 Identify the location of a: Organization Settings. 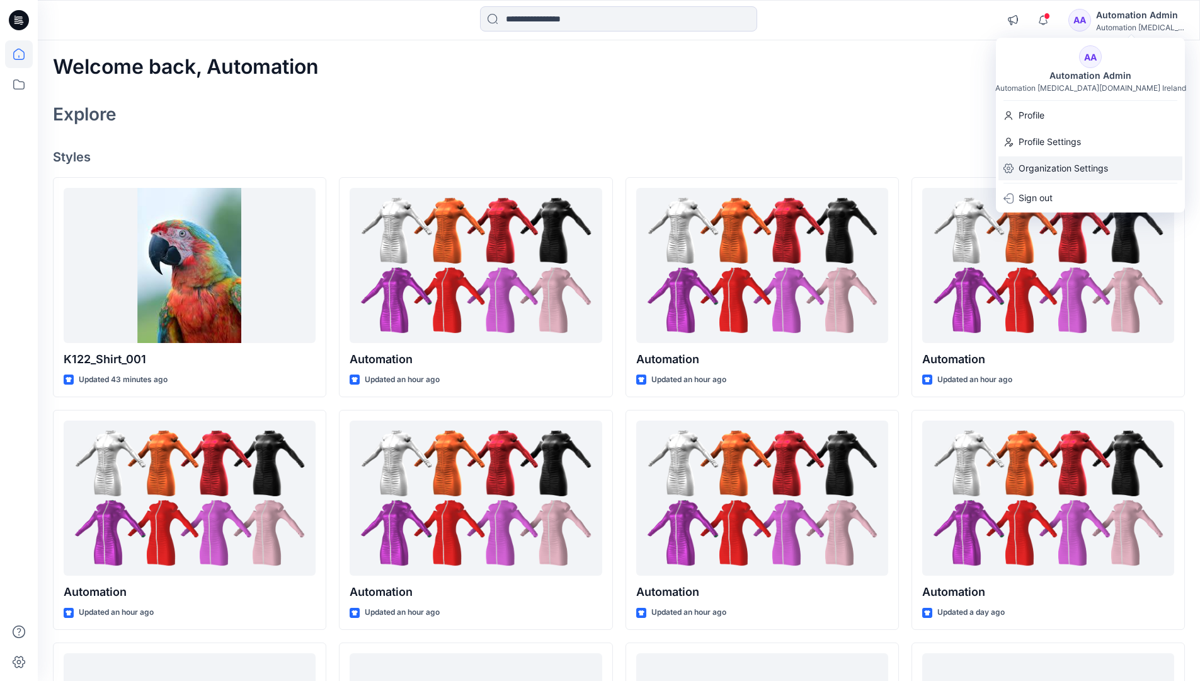
(1091, 168).